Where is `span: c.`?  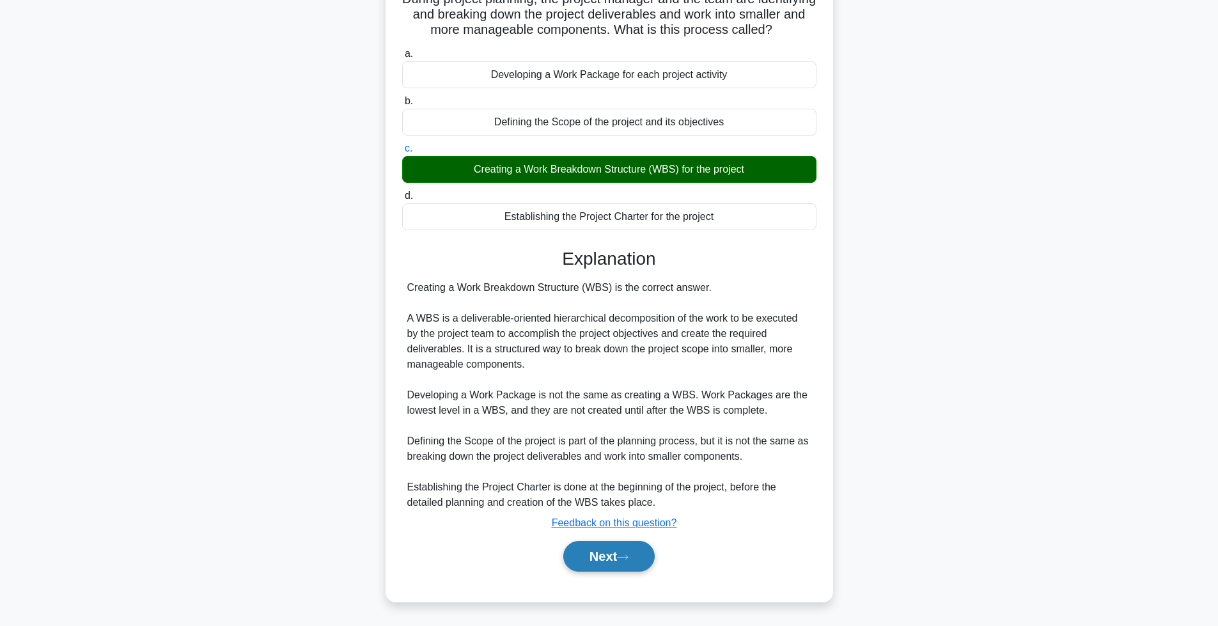
span: c. is located at coordinates (408, 148).